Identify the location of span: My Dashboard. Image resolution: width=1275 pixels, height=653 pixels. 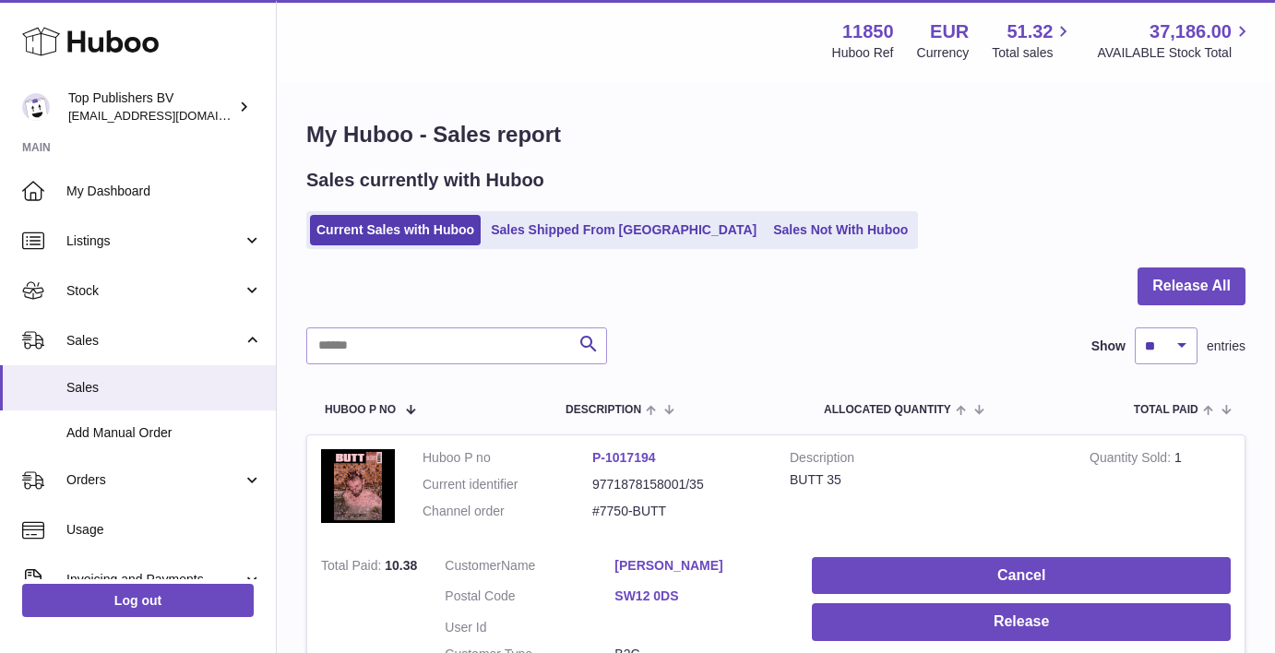
(164, 191).